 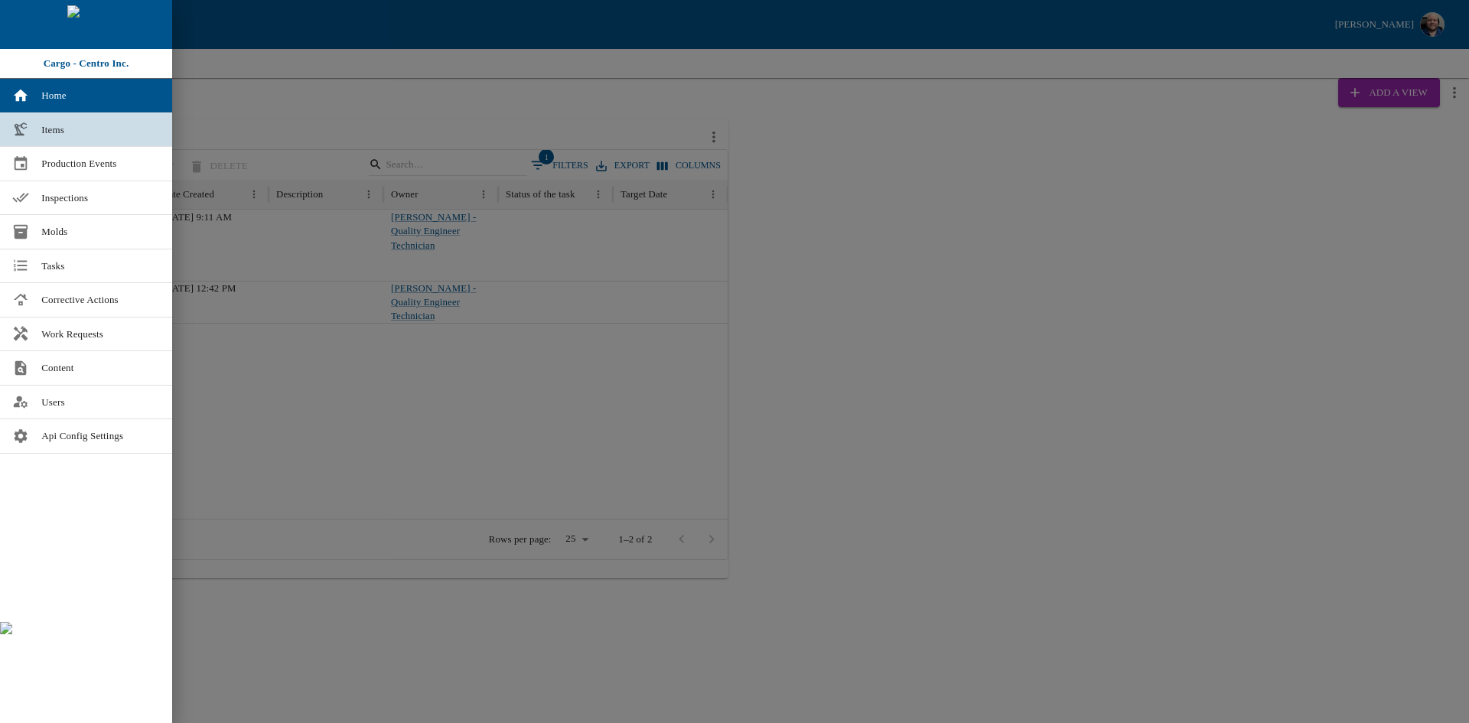 What do you see at coordinates (86, 24) in the screenshot?
I see `img: cargo logo` at bounding box center [86, 24].